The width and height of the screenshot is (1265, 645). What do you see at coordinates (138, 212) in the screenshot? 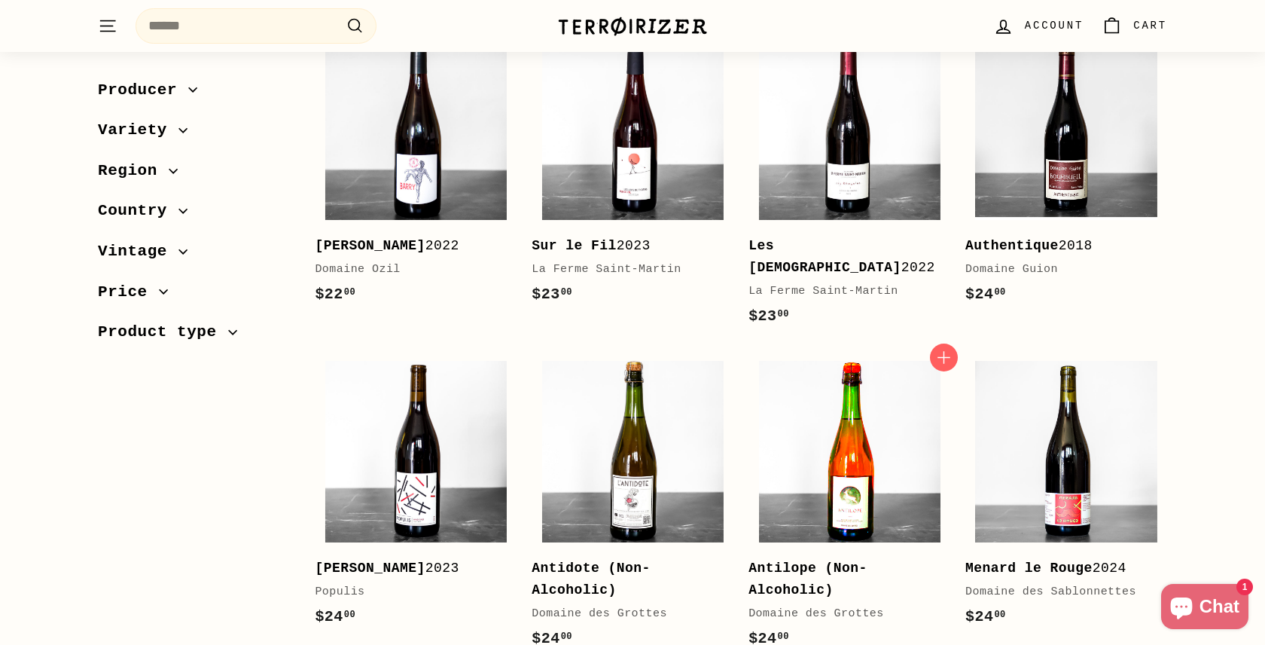
I see `span: Country` at bounding box center [138, 212].